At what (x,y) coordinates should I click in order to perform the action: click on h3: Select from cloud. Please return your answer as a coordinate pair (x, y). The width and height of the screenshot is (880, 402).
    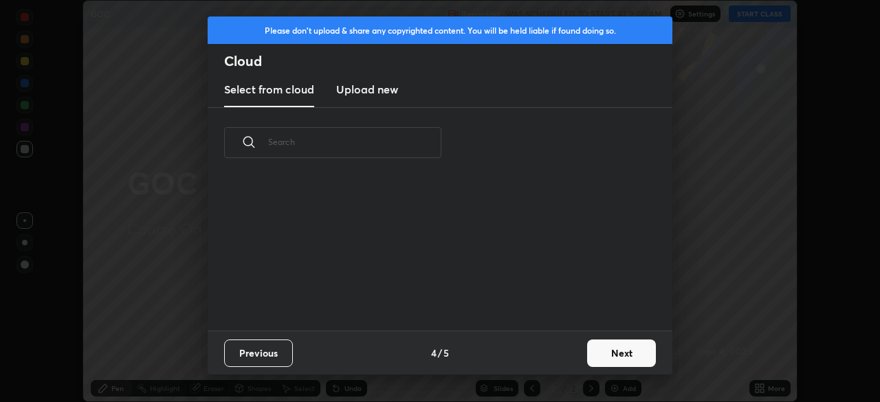
    Looking at the image, I should click on (269, 89).